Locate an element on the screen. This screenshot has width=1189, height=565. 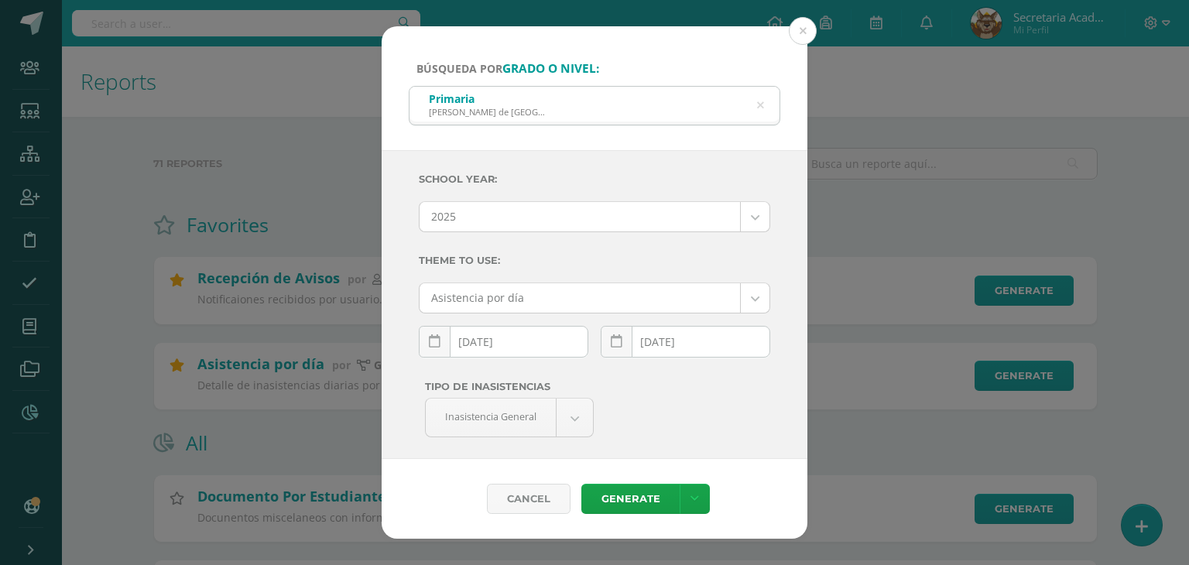
div: Cancel is located at coordinates (529, 498).